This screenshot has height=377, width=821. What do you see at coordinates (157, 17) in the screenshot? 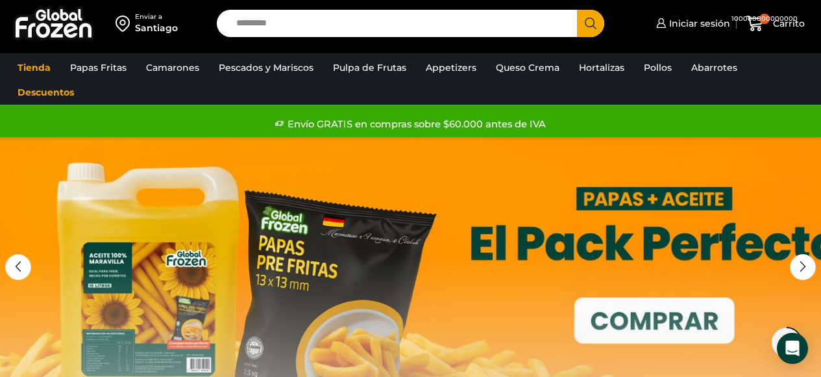
I see `div: Enviar a` at bounding box center [157, 17].